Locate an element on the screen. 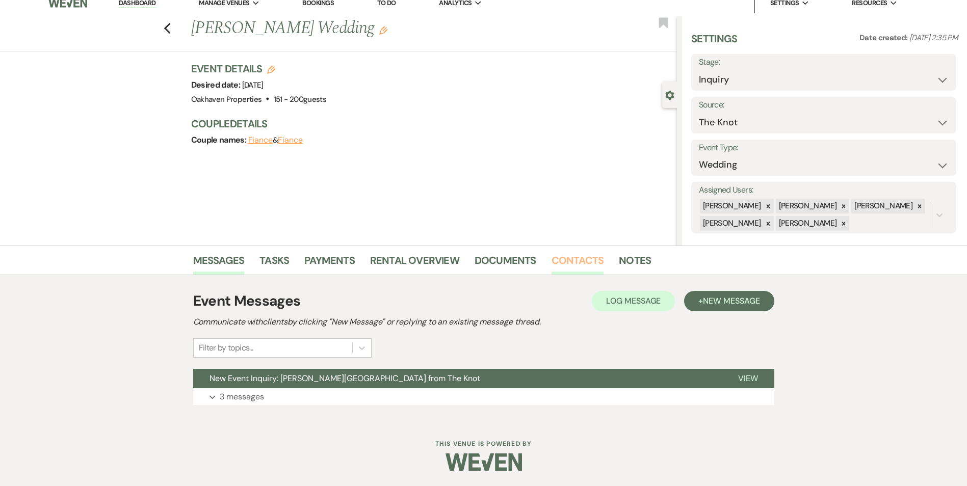 The image size is (967, 486). h3: Event Details is located at coordinates (259, 69).